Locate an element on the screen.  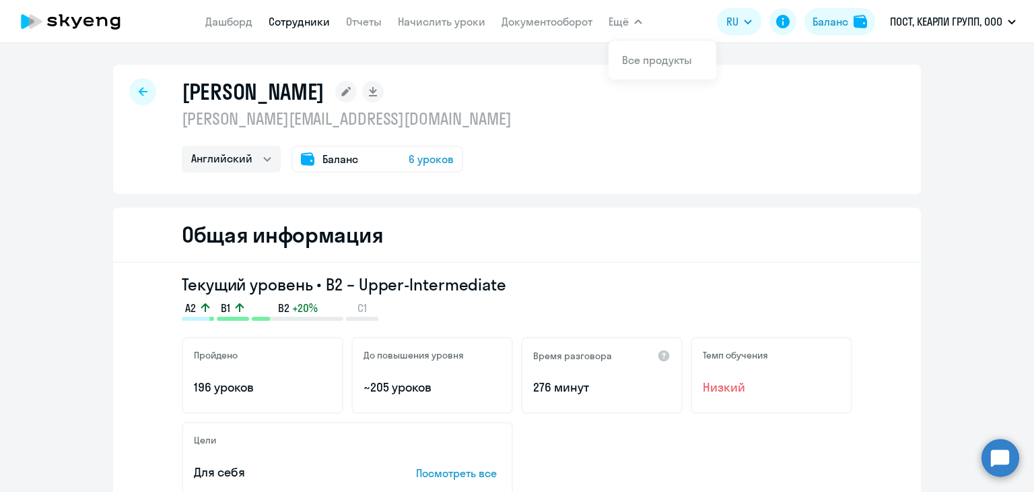
button: ПОСТ, КЕАРЛИ ГРУПП, ООО is located at coordinates (953, 22).